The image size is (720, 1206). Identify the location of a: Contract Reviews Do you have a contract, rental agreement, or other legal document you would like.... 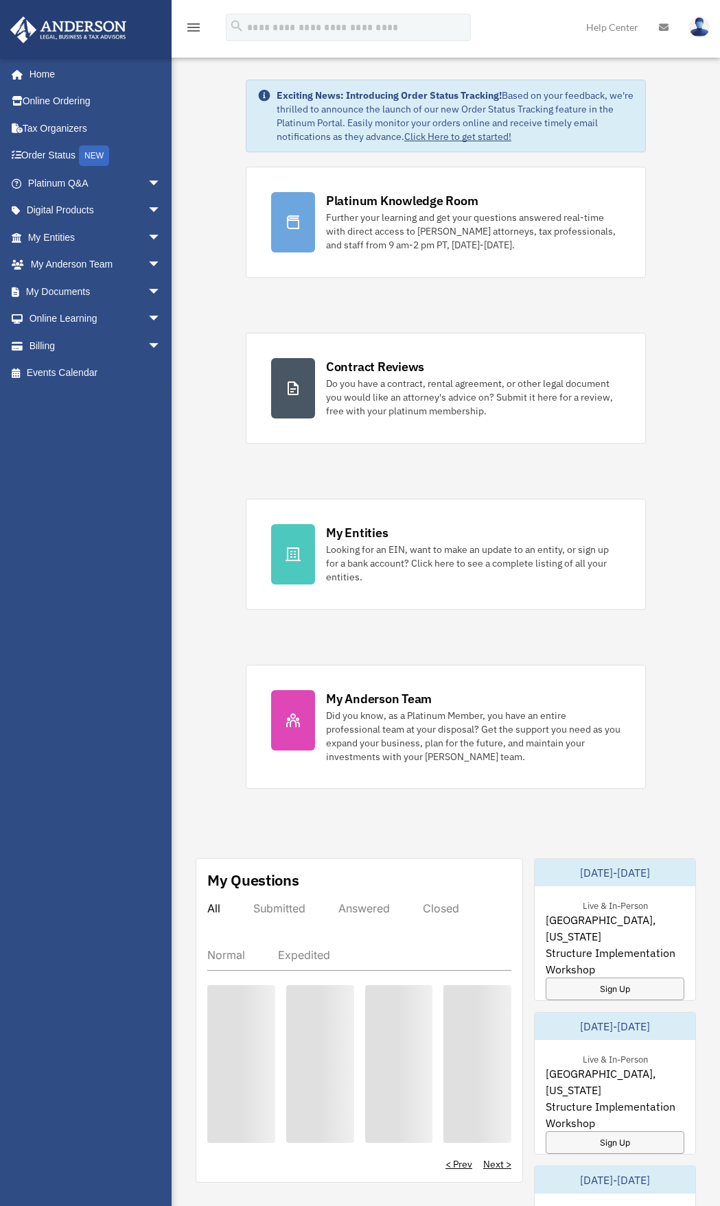
(445, 388).